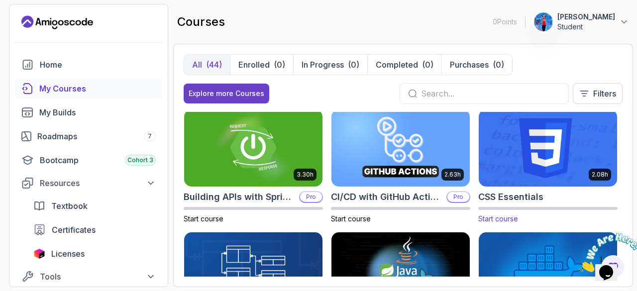 The width and height of the screenshot is (637, 291). Describe the element at coordinates (89, 65) in the screenshot. I see `a: home` at that location.